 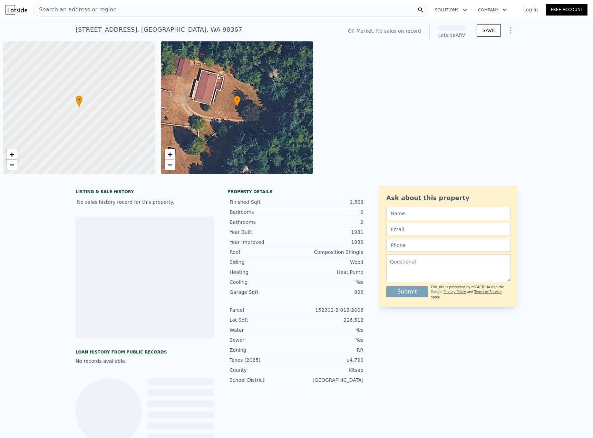 I want to click on input: Name, so click(x=448, y=214).